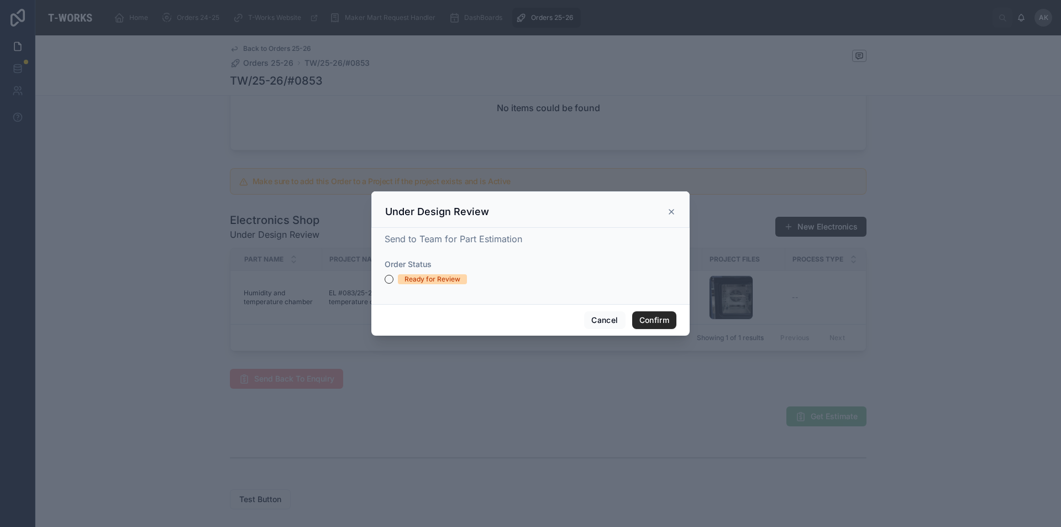 This screenshot has height=527, width=1061. I want to click on div: Ready for Review, so click(432, 279).